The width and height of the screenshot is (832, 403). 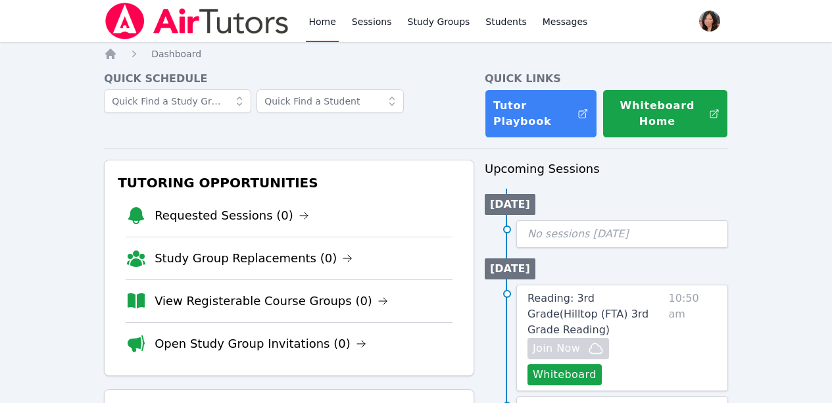 I want to click on a: Reading: 3rd Grade(Hilltop (FTA) 3rd Grade Reading), so click(x=595, y=314).